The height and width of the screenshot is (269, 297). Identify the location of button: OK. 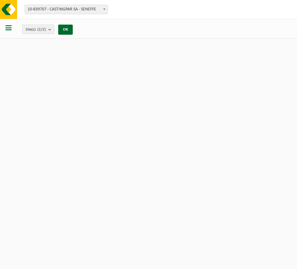
(65, 30).